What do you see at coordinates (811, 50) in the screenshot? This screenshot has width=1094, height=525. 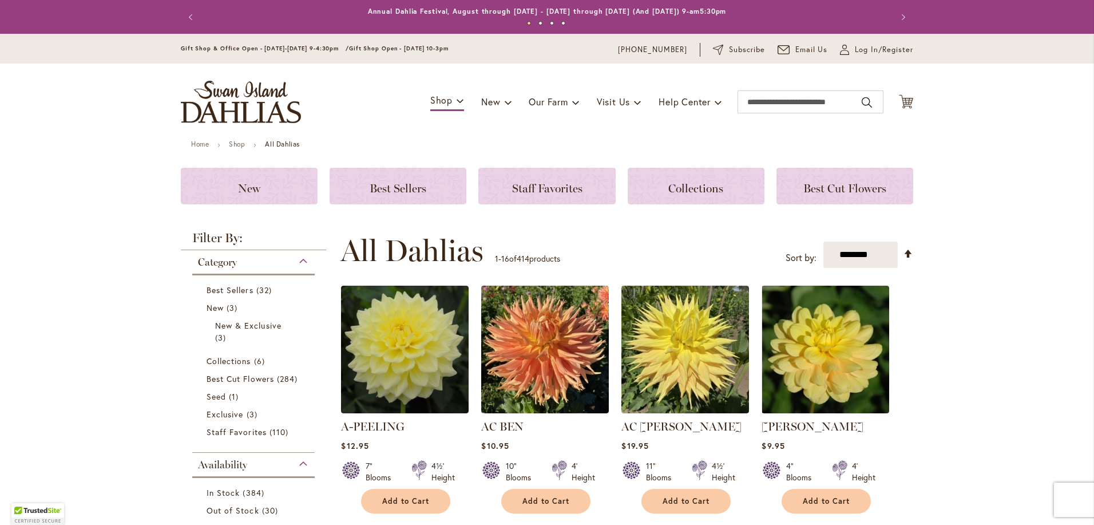 I see `span: Email Us` at bounding box center [811, 50].